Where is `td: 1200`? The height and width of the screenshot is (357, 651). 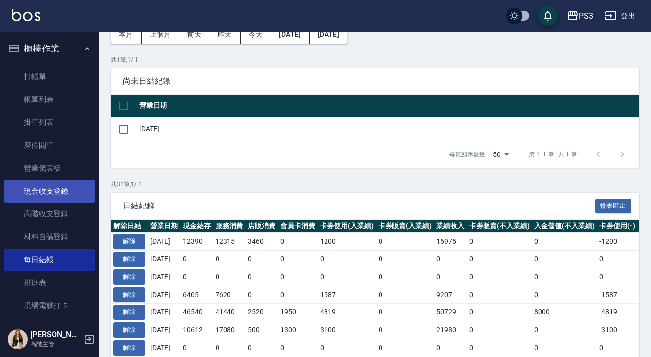
td: 1200 is located at coordinates (347, 242).